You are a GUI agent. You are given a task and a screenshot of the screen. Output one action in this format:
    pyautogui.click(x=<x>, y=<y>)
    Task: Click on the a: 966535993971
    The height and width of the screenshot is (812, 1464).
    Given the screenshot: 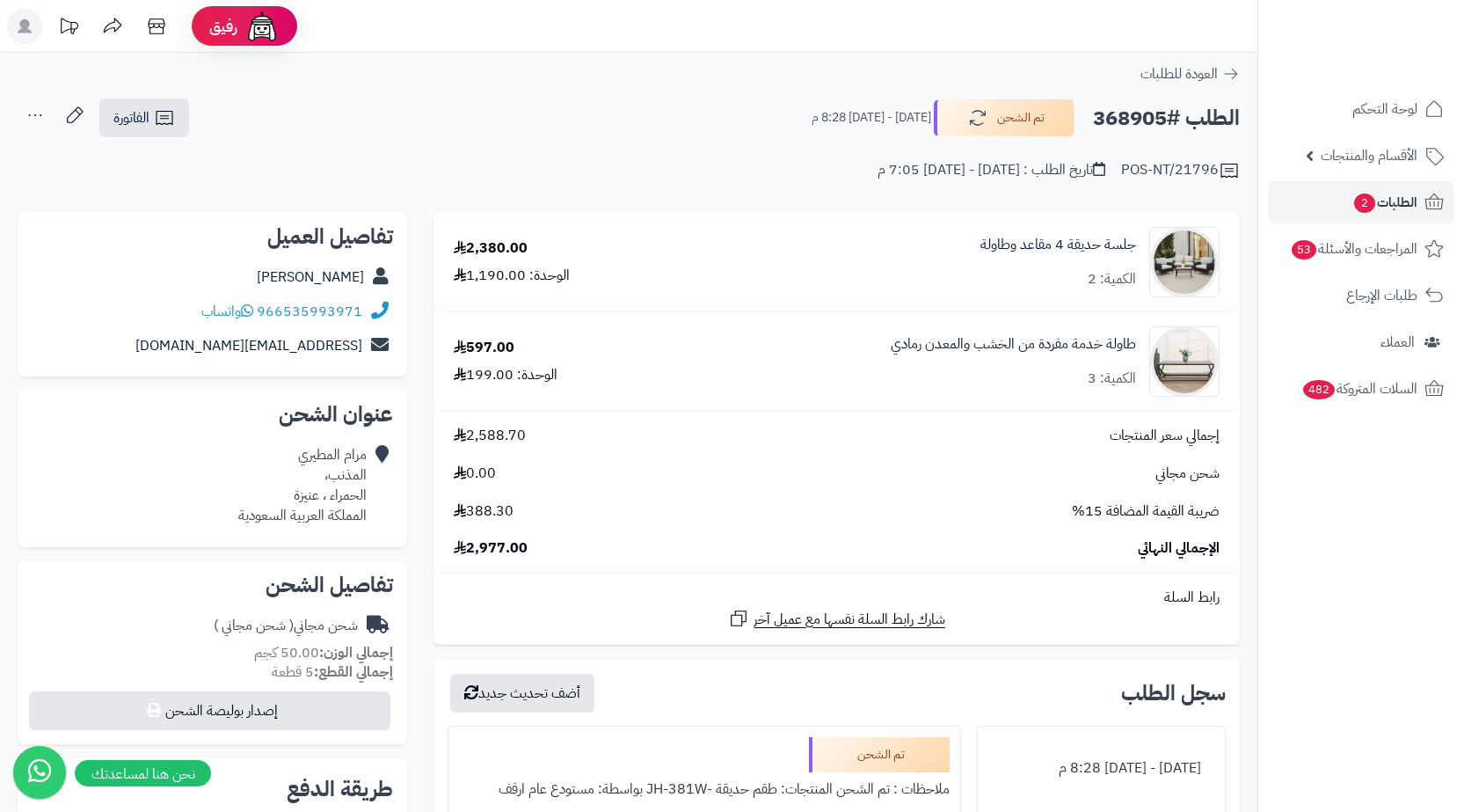 What is the action you would take?
    pyautogui.click(x=309, y=311)
    